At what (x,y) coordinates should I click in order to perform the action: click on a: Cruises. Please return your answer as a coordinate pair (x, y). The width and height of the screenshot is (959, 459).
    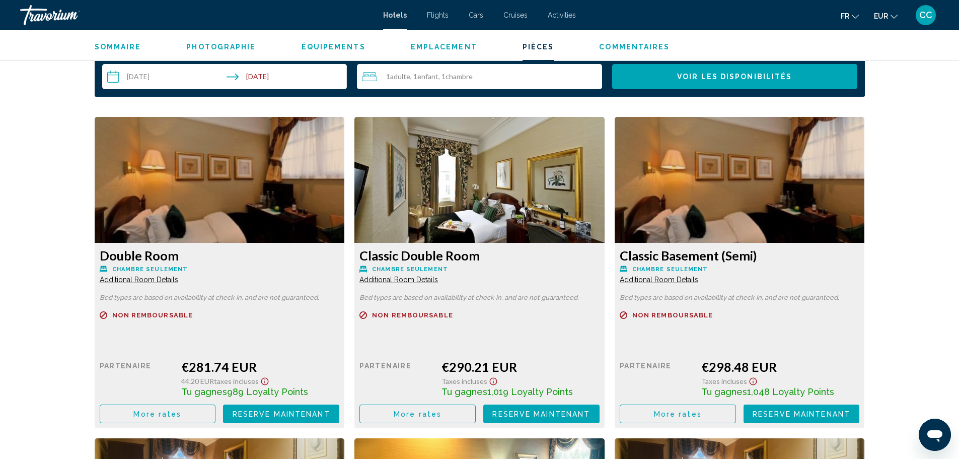
    Looking at the image, I should click on (515, 15).